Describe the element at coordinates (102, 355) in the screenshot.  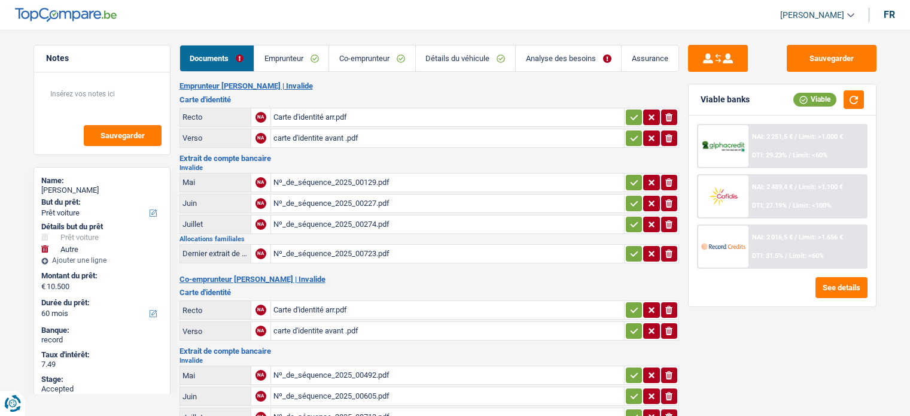
I see `div: Taux d'intérêt:` at that location.